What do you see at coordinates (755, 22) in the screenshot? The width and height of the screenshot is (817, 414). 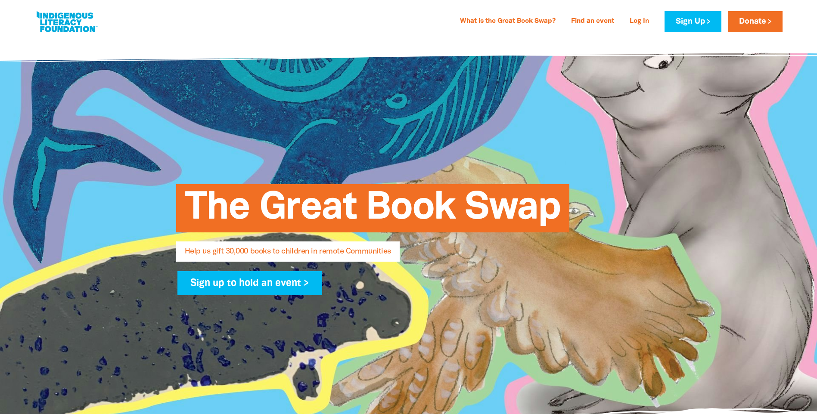 I see `a: Donate` at bounding box center [755, 22].